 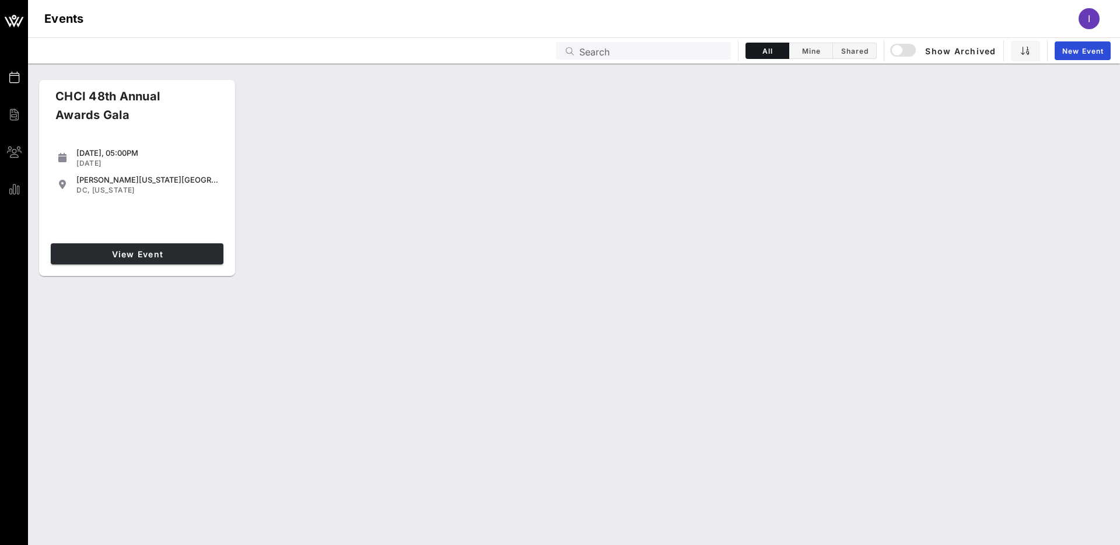 What do you see at coordinates (811, 51) in the screenshot?
I see `button: Mine` at bounding box center [811, 51].